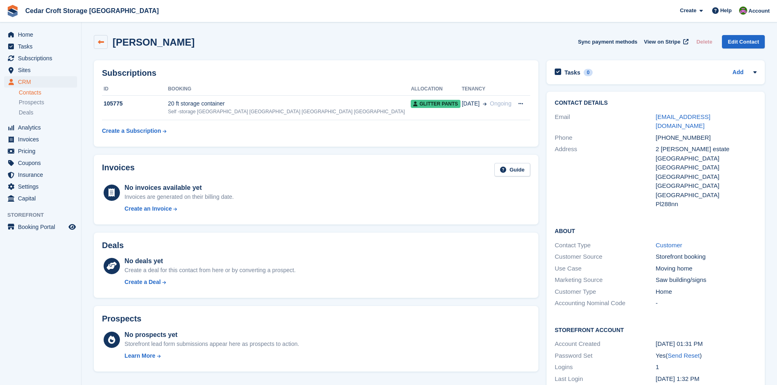 This screenshot has width=777, height=385. I want to click on img: Mark Orchard, so click(743, 11).